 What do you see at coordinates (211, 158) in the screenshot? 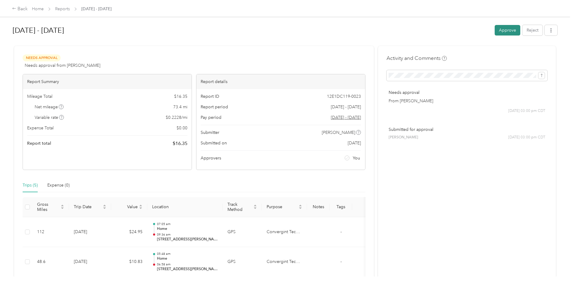
I see `span: Approvers` at bounding box center [211, 158].